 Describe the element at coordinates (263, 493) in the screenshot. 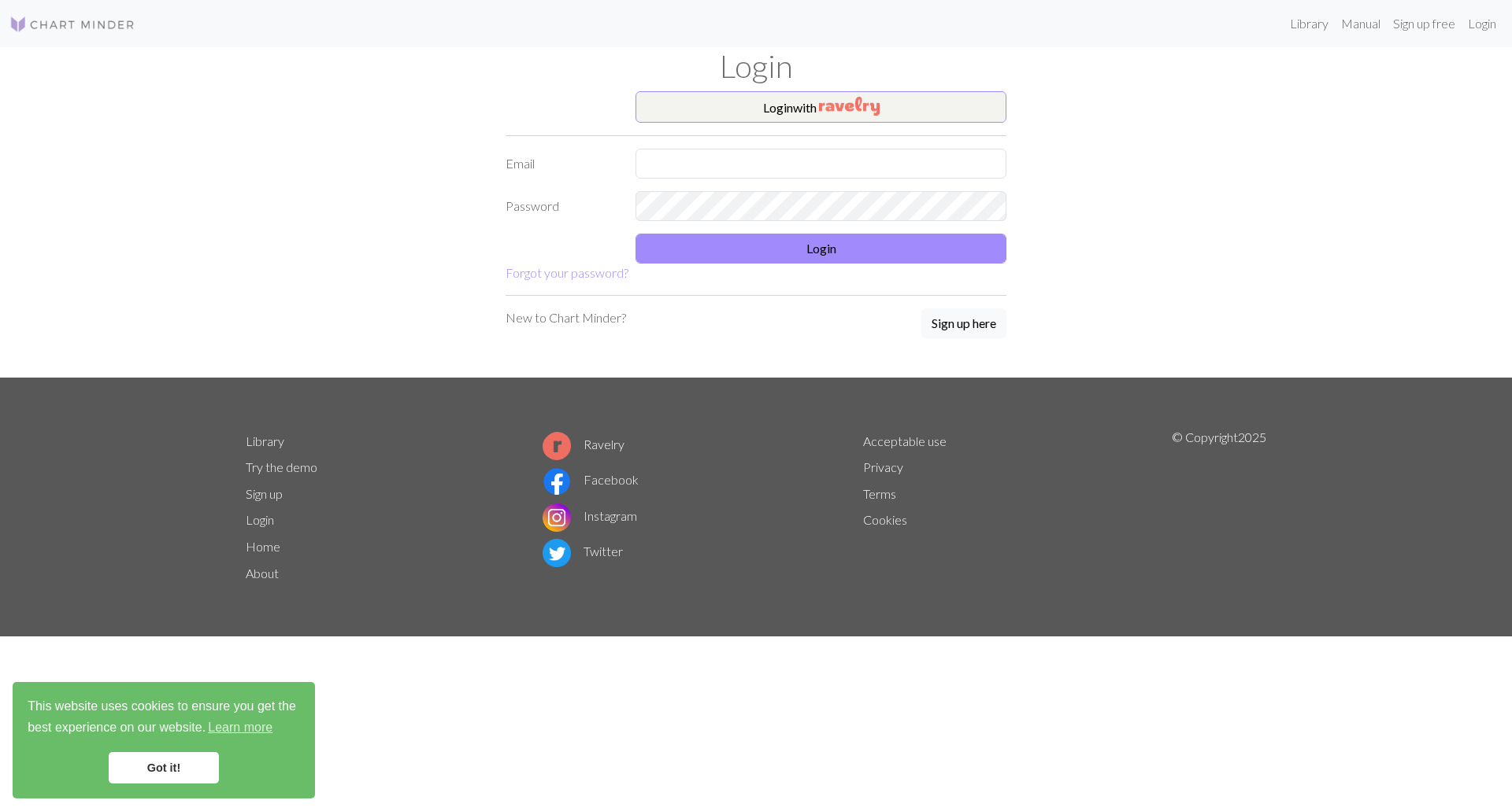

I see `a: Sign up` at that location.